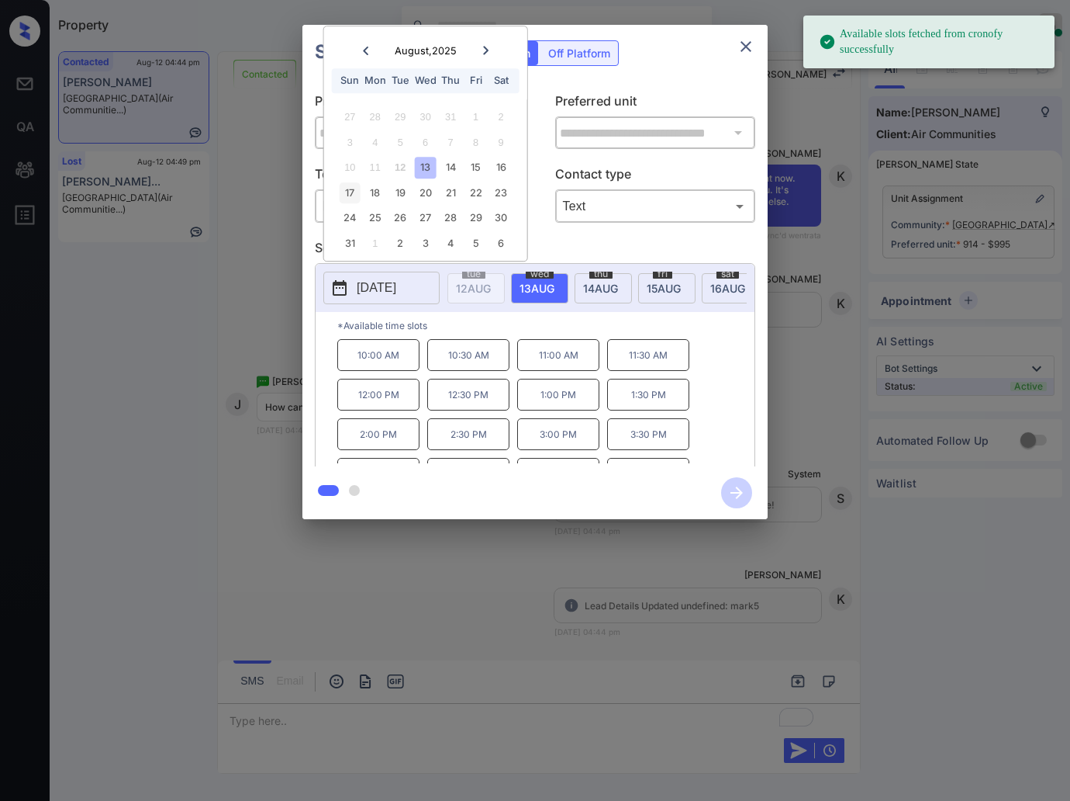 This screenshot has height=801, width=1070. What do you see at coordinates (375, 243) in the screenshot?
I see `div: Not available Monday, September 1st, 2025` at bounding box center [375, 243].